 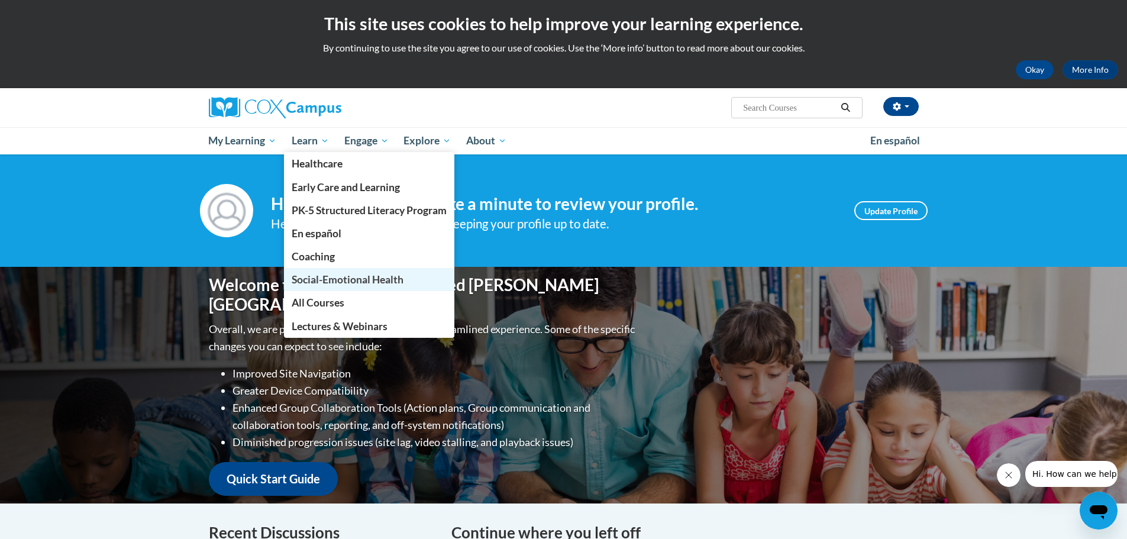 What do you see at coordinates (891, 211) in the screenshot?
I see `a: Update Profile` at bounding box center [891, 211].